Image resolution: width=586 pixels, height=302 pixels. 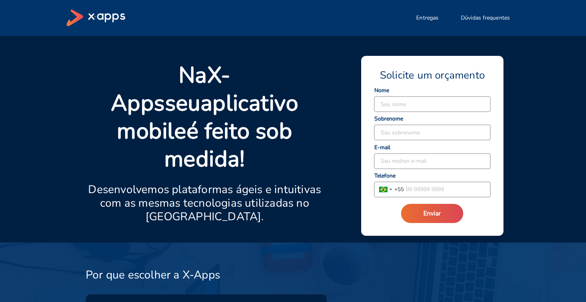 What do you see at coordinates (447, 189) in the screenshot?
I see `input: 99 99999 9999` at bounding box center [447, 189].